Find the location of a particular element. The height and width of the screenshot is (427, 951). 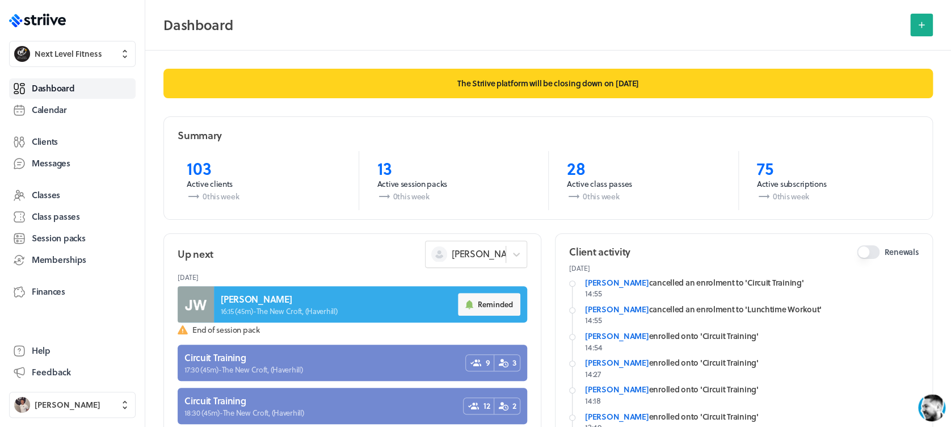

a: 28Active class passes0this week is located at coordinates (643, 181).